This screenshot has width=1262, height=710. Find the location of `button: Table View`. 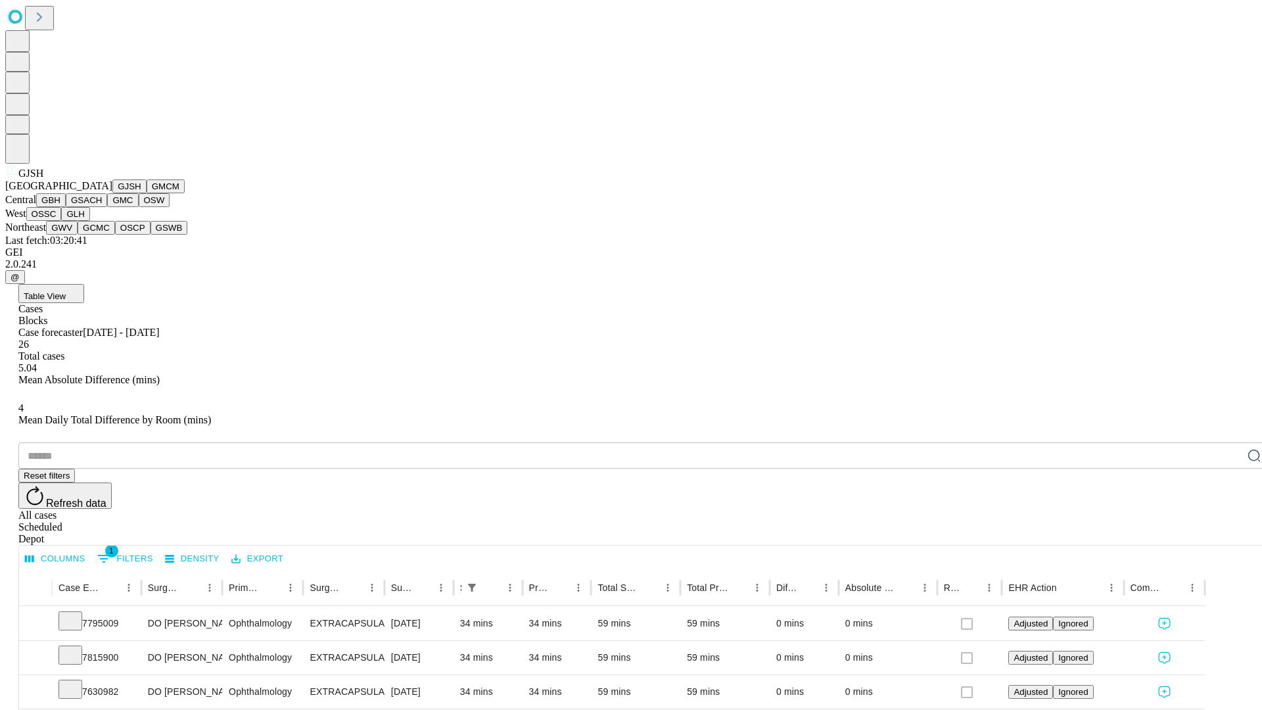

button: Table View is located at coordinates (51, 293).